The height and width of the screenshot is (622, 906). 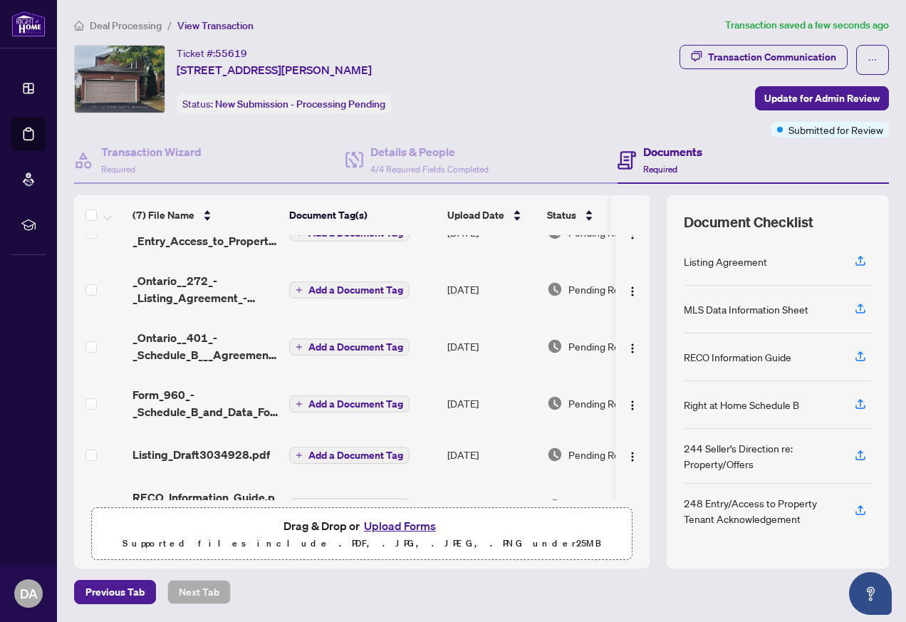 I want to click on span: New Submission - Processing Pending, so click(x=300, y=104).